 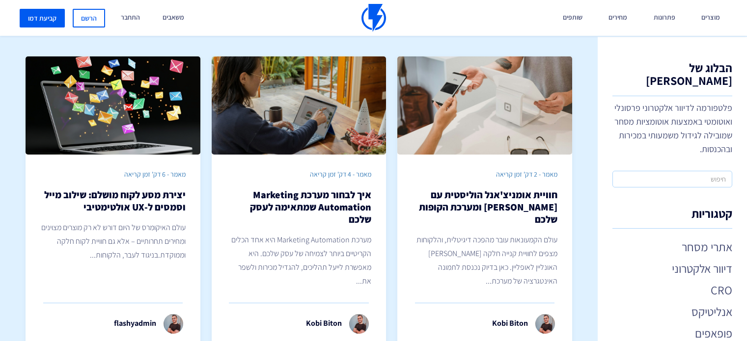 I want to click on span: מאמר - 4 דק' זמן קריאה, so click(x=340, y=174).